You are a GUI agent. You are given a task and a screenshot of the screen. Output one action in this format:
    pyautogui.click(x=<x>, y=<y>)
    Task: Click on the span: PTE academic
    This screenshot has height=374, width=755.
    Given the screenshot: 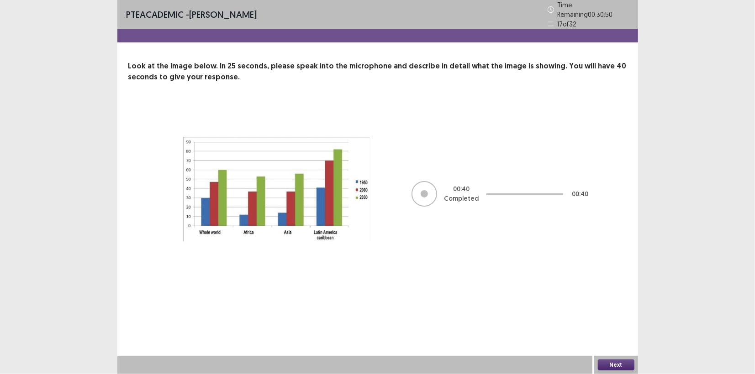 What is the action you would take?
    pyautogui.click(x=155, y=14)
    